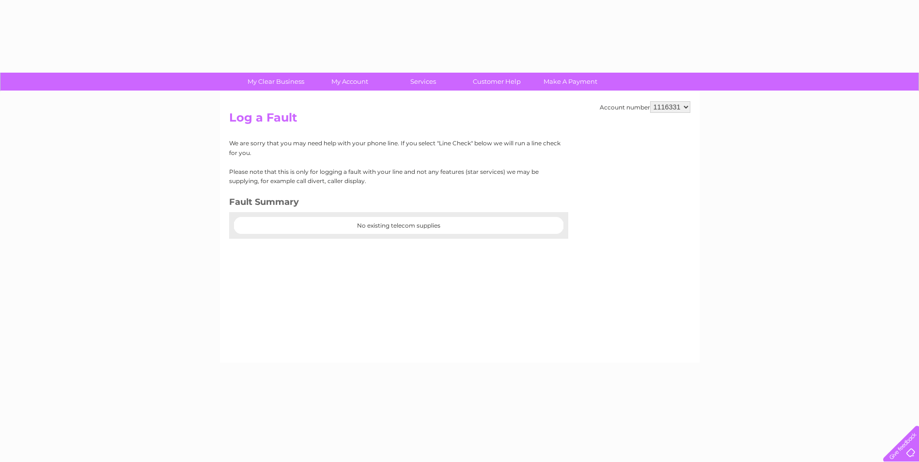 This screenshot has width=919, height=462. Describe the element at coordinates (496, 81) in the screenshot. I see `a: Customer Help` at that location.